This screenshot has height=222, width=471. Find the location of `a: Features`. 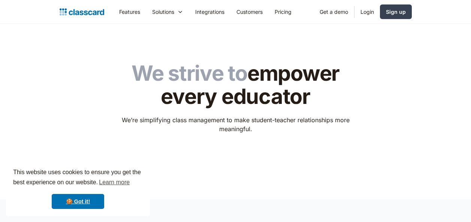

a: Features is located at coordinates (130, 12).